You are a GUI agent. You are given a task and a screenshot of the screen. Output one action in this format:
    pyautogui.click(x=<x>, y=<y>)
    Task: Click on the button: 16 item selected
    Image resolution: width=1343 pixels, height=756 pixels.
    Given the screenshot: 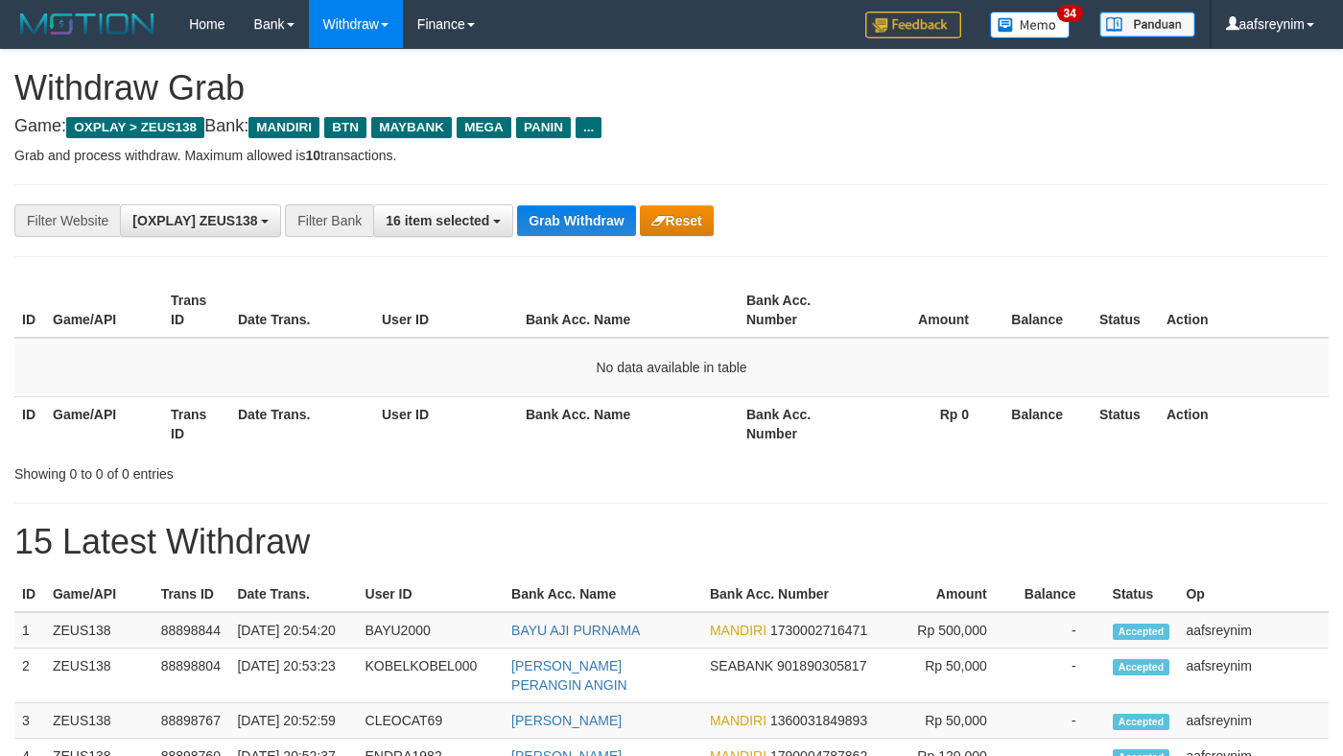 What is the action you would take?
    pyautogui.click(x=443, y=221)
    